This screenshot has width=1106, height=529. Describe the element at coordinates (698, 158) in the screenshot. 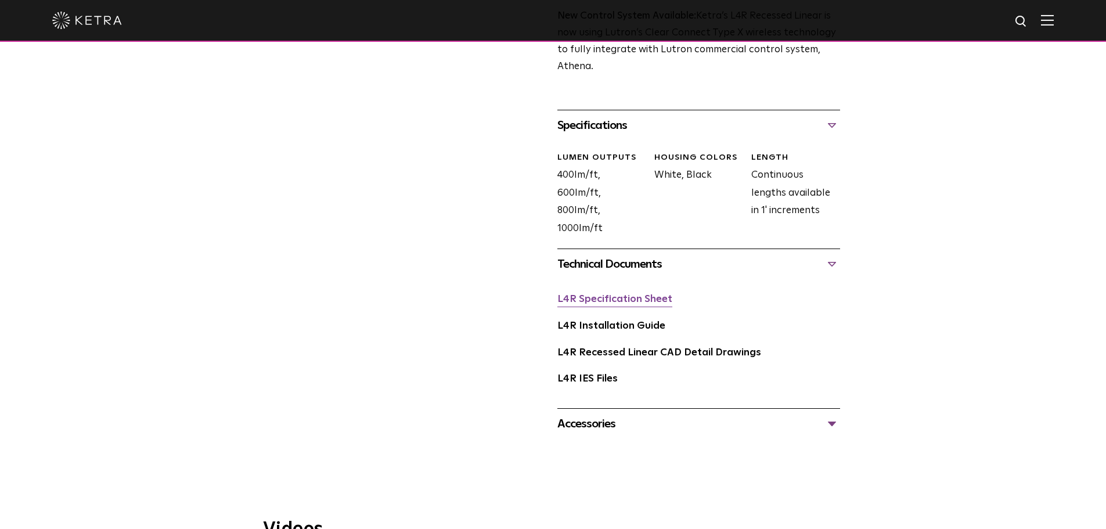

I see `div: HOUSING COLORS` at that location.